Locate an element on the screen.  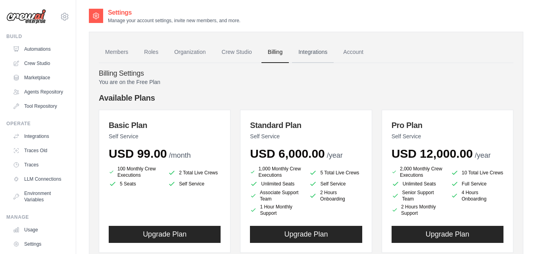
li: 2 Hours Onboarding is located at coordinates (335, 196).